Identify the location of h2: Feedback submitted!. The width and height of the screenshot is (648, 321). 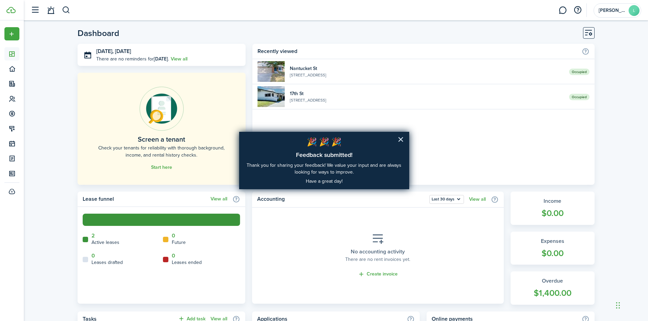
(324, 155).